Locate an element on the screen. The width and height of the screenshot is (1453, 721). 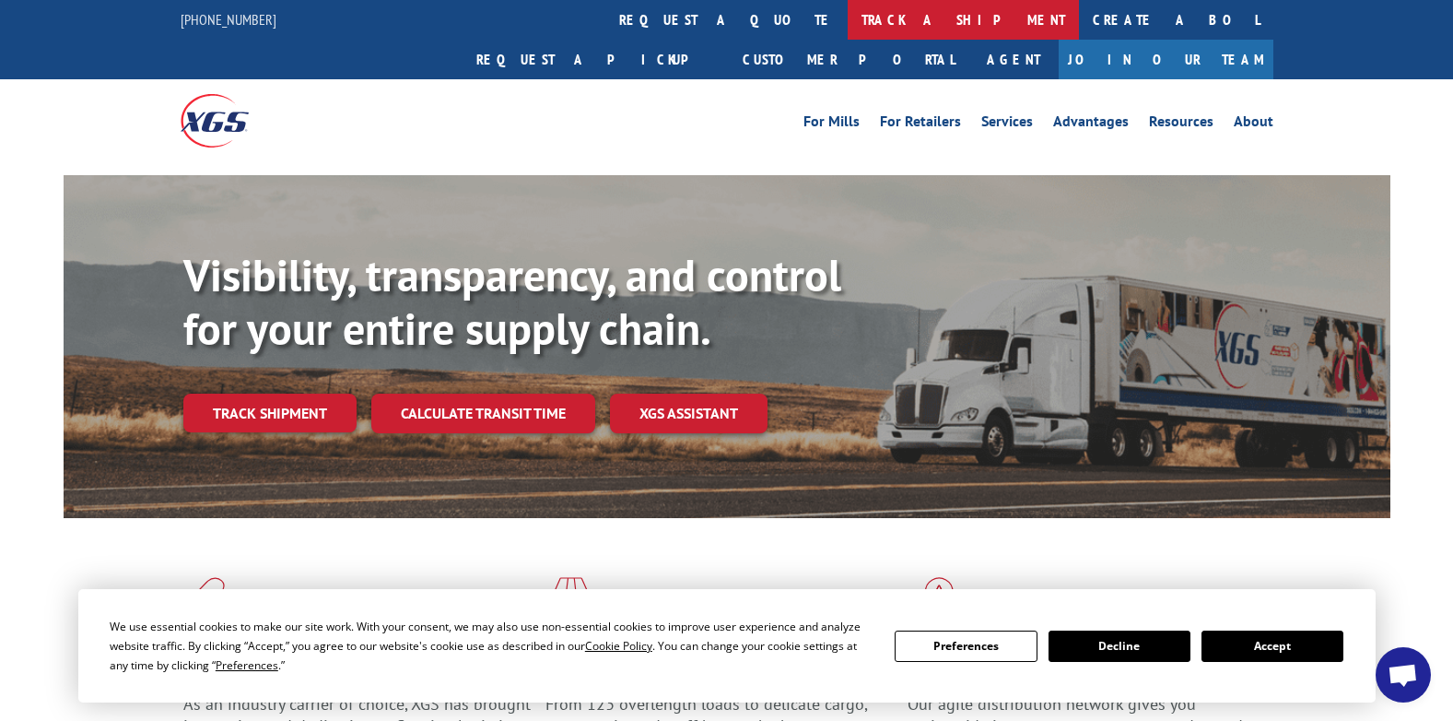
a: Agent is located at coordinates (1014, 59).